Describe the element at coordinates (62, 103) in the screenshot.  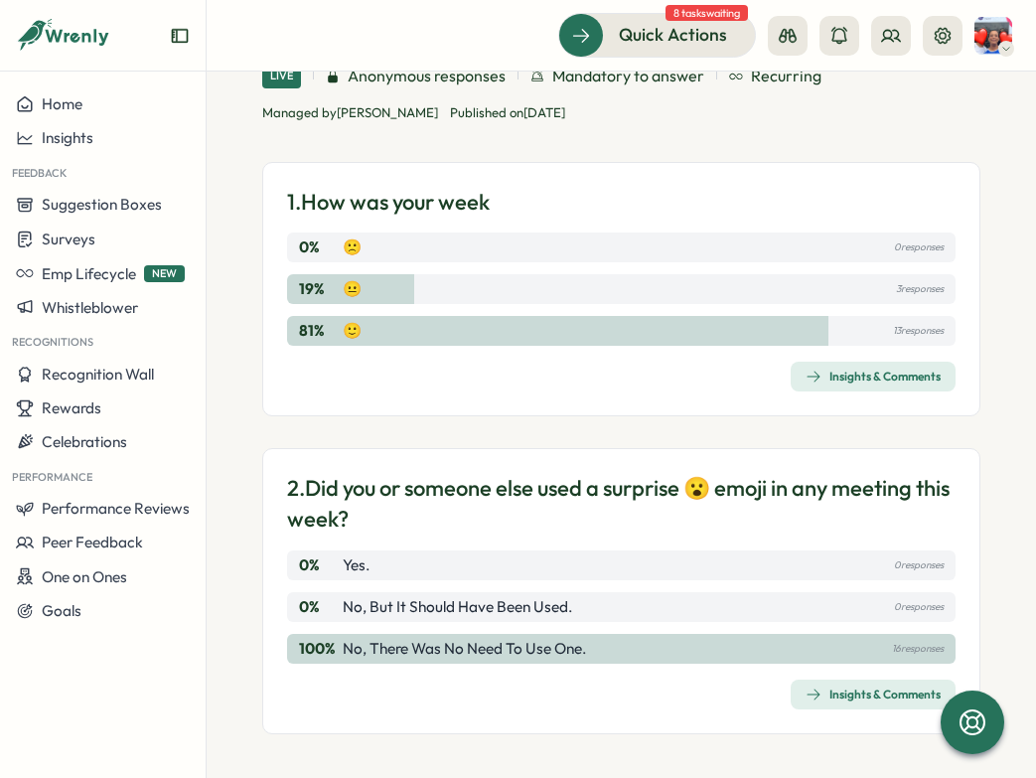
I see `span: Home` at that location.